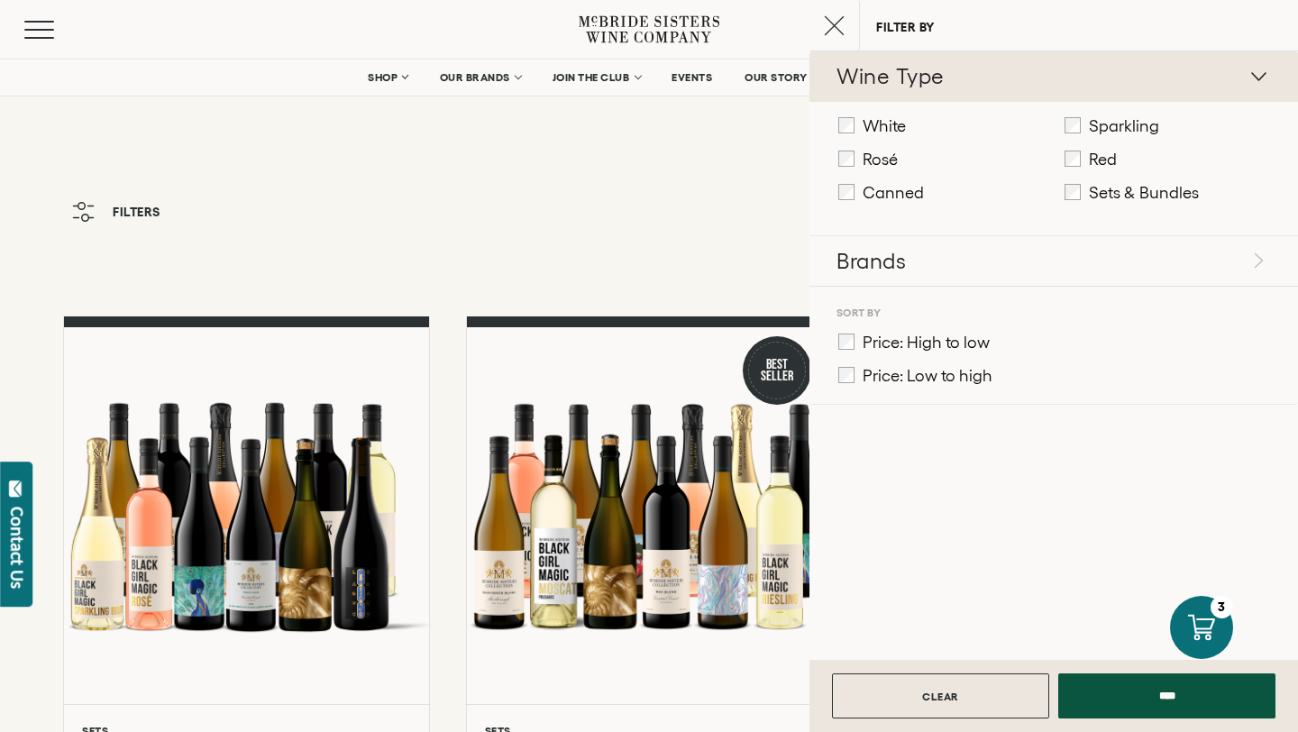  Describe the element at coordinates (847, 125) in the screenshot. I see `input: White` at that location.